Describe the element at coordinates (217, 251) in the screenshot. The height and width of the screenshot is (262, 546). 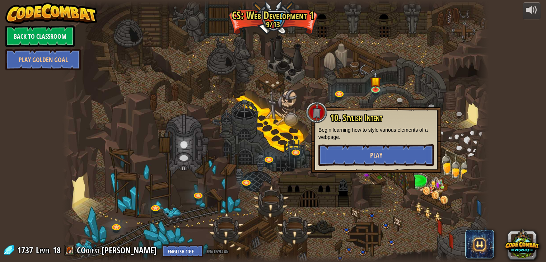
I see `span: beta levels on` at that location.